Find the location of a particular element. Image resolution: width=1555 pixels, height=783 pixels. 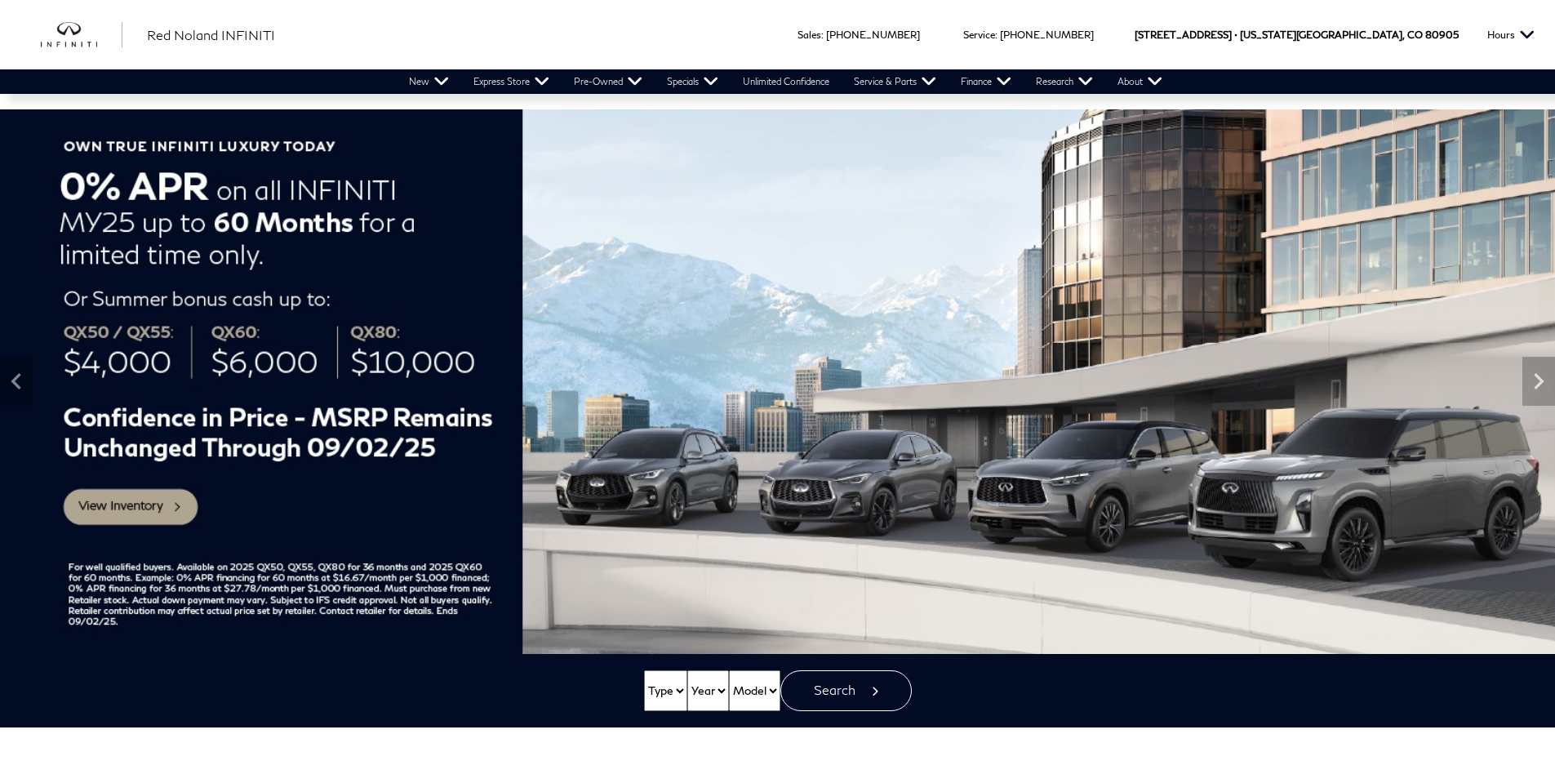

nav: Main Navigation is located at coordinates (785, 82).